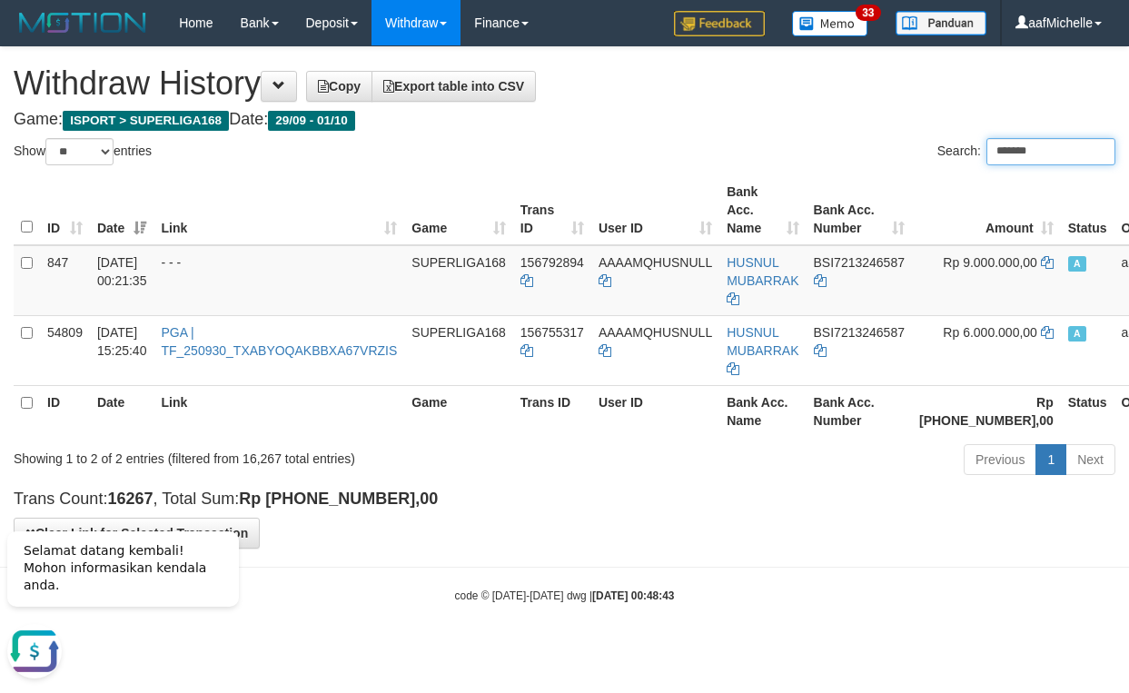  I want to click on a: Previous, so click(1000, 460).